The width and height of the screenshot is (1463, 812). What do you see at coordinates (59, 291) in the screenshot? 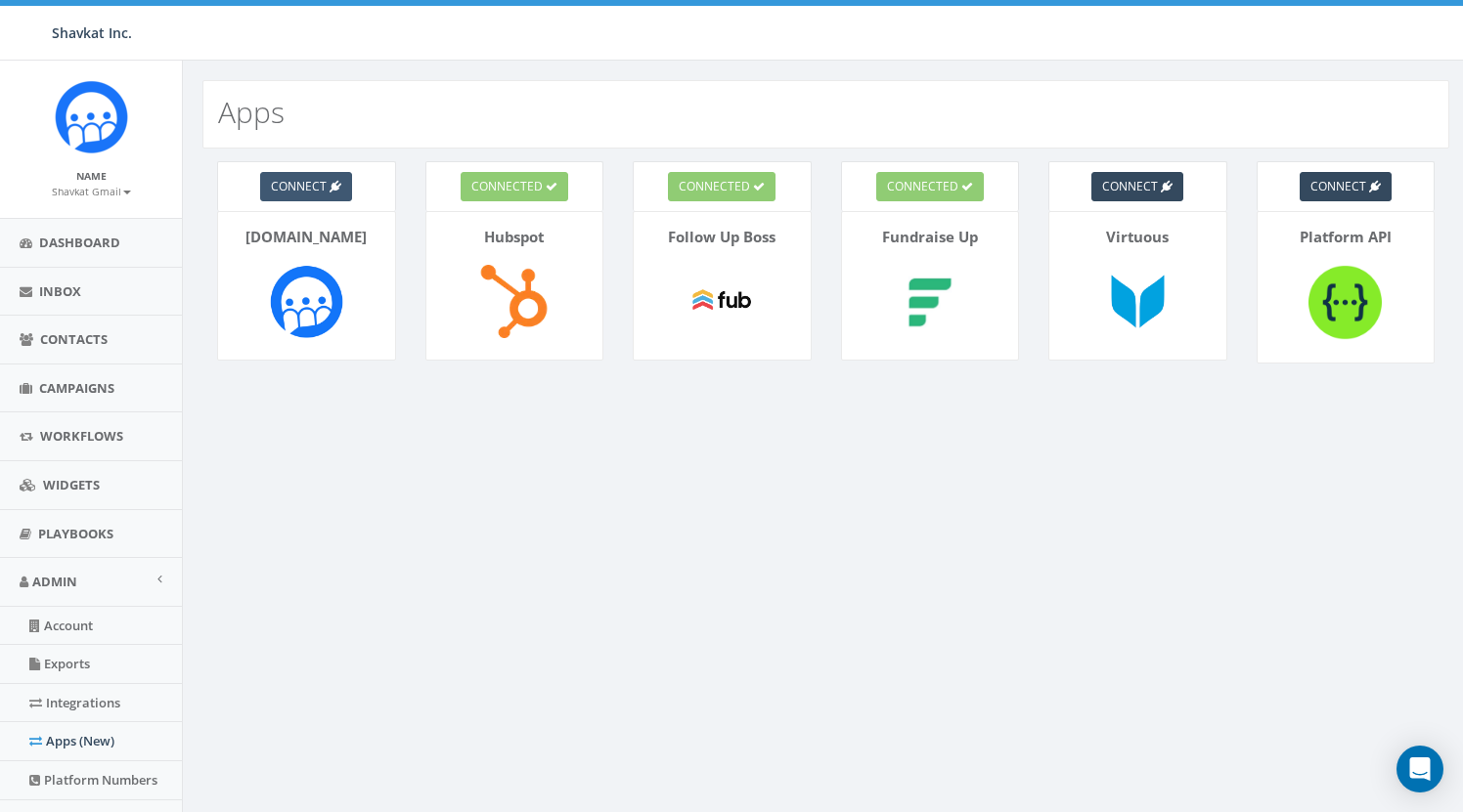
I see `span: Inbox` at bounding box center [59, 291].